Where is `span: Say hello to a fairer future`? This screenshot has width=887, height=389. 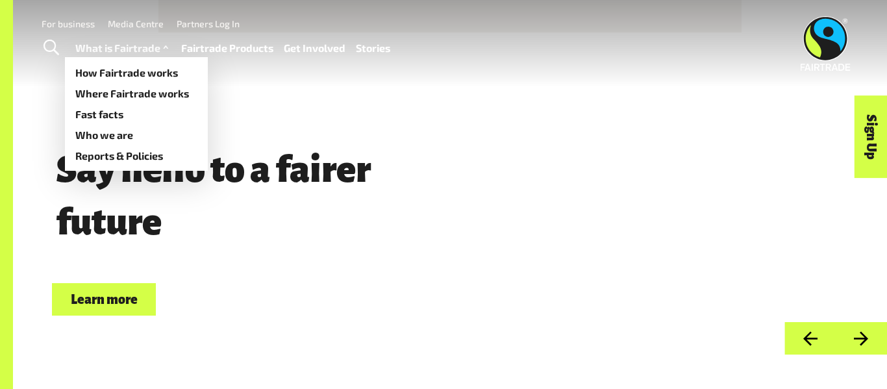
span: Say hello to a fairer future is located at coordinates (213, 196).